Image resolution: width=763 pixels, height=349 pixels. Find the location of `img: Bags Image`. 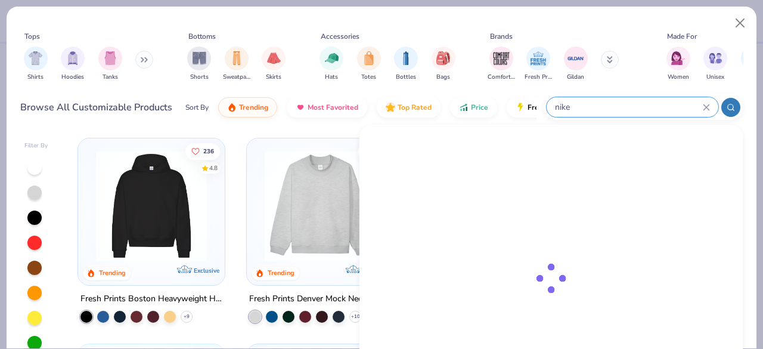

img: Bags Image is located at coordinates (443, 58).